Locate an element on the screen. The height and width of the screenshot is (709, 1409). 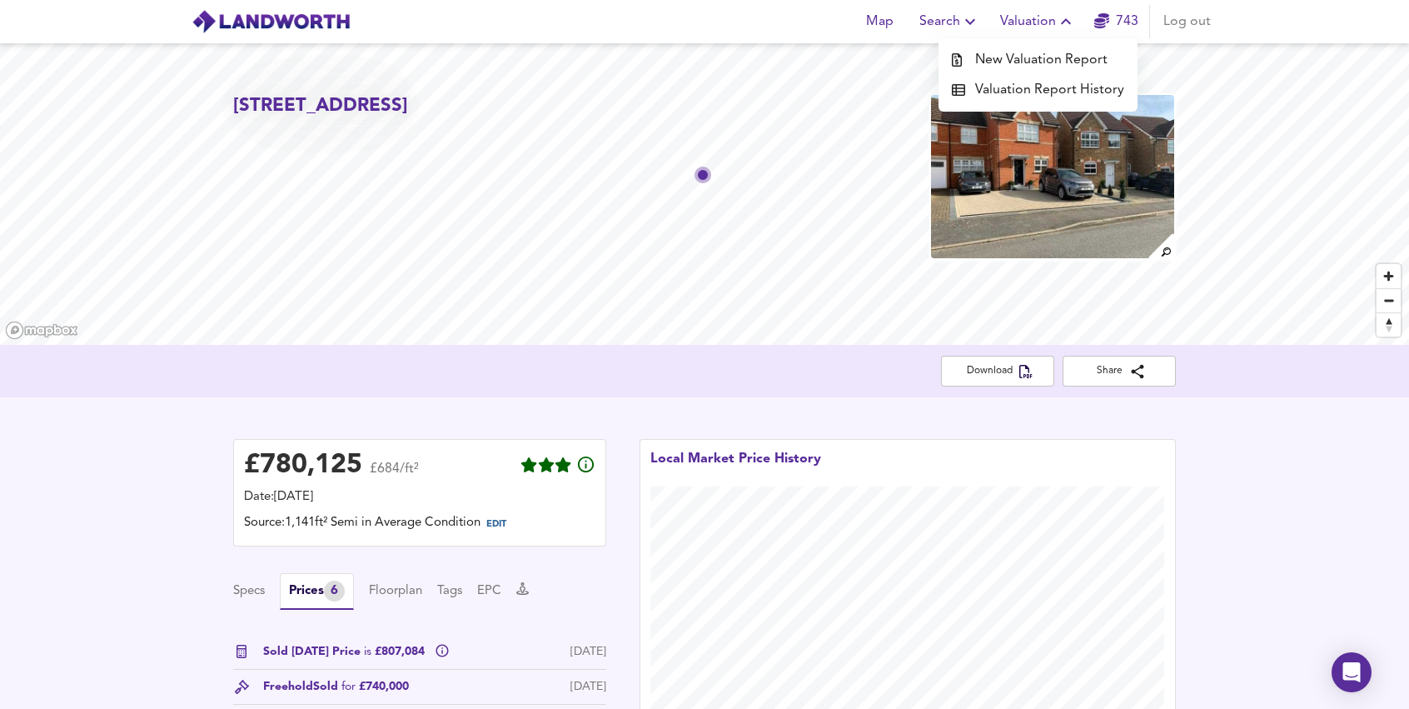
span: Map is located at coordinates (879, 22).